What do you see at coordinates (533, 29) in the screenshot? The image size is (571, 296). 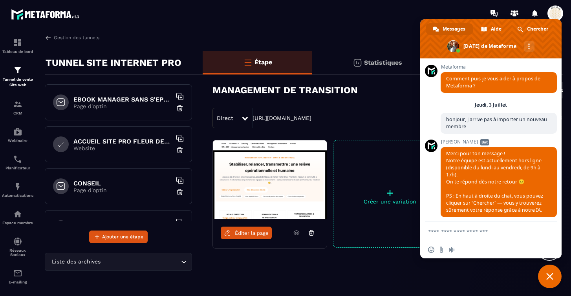 I see `div: Chercher` at bounding box center [533, 29].